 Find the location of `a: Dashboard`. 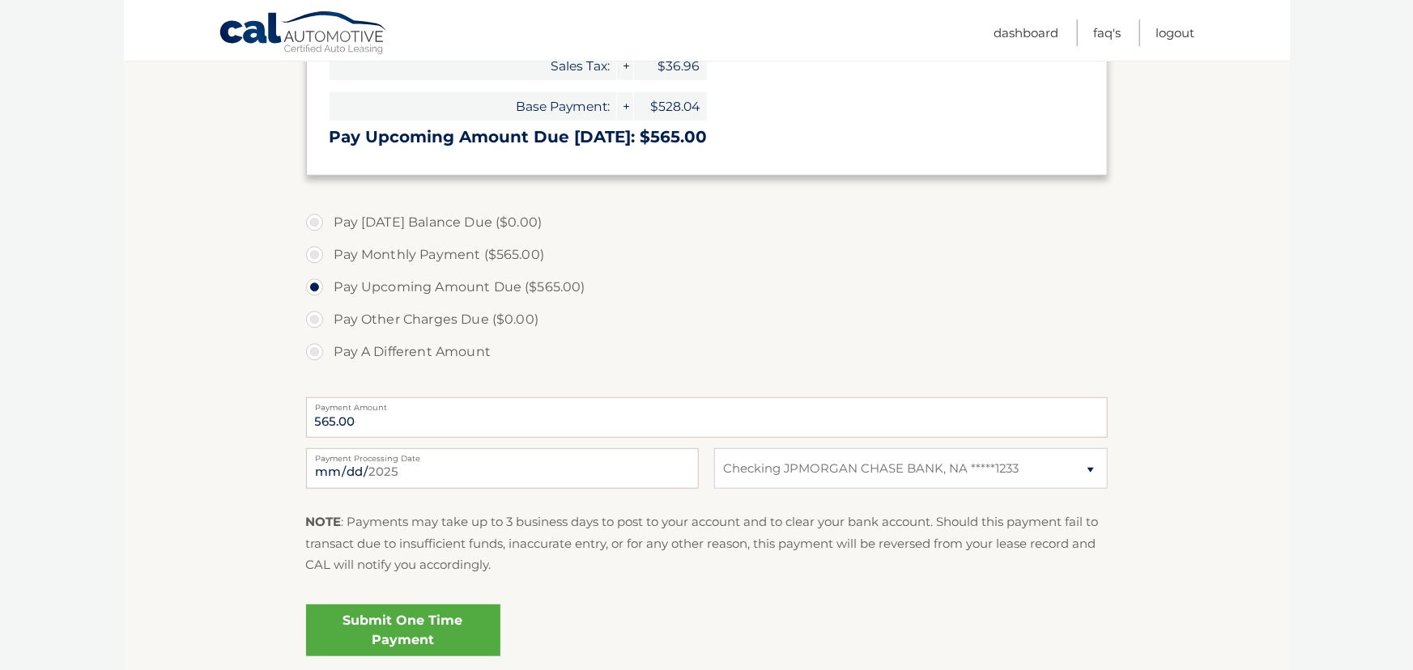

a: Dashboard is located at coordinates (1027, 32).